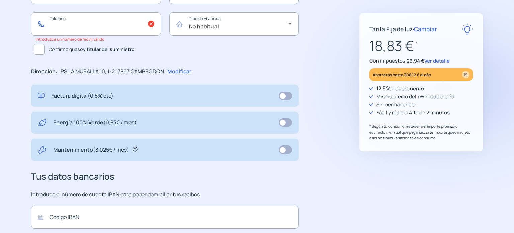  What do you see at coordinates (165, 195) in the screenshot?
I see `p: Introduce el número de cuenta IBAN para poder domiciliar tus recibos.` at bounding box center [165, 195].